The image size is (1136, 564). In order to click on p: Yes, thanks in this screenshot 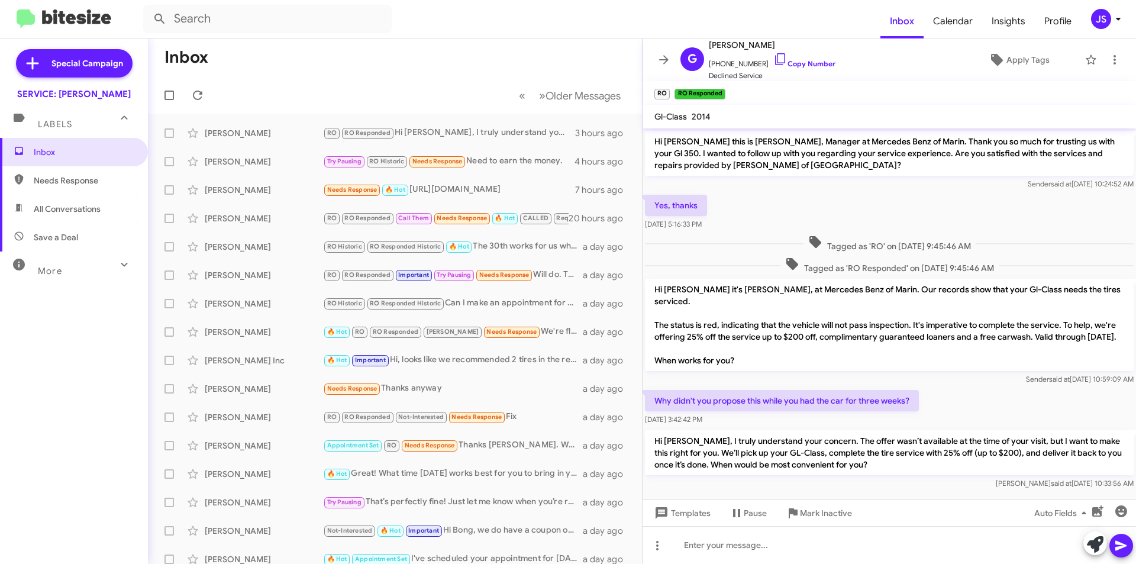, I will do `click(676, 205)`.